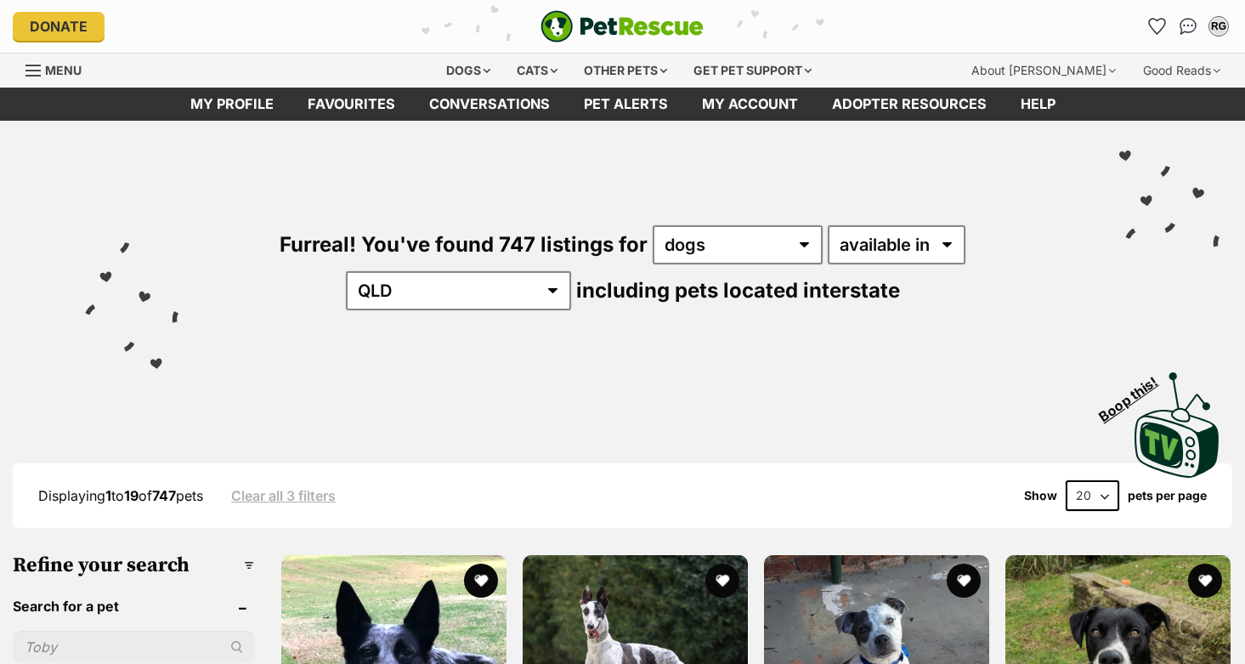  Describe the element at coordinates (489, 104) in the screenshot. I see `a: conversations` at that location.